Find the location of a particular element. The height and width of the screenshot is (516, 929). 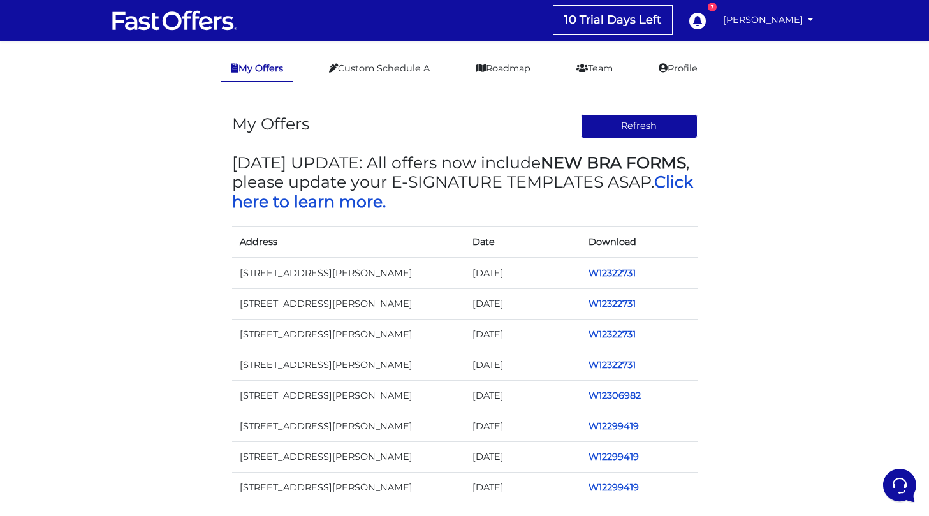

a: Team is located at coordinates (594, 68).